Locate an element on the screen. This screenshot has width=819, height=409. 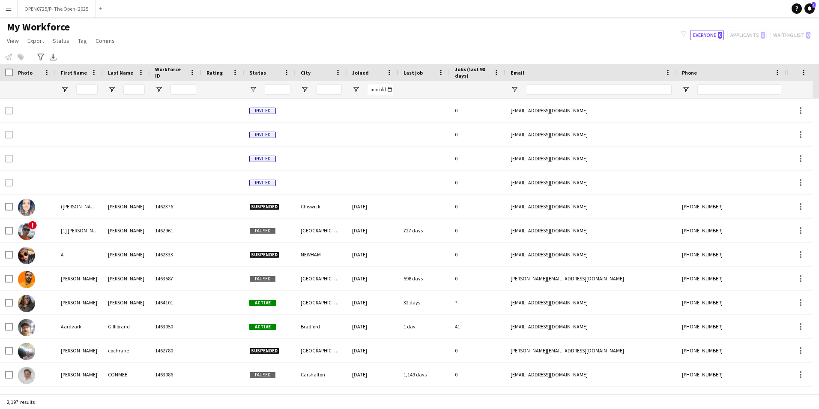
div: 7 is located at coordinates (478, 302).